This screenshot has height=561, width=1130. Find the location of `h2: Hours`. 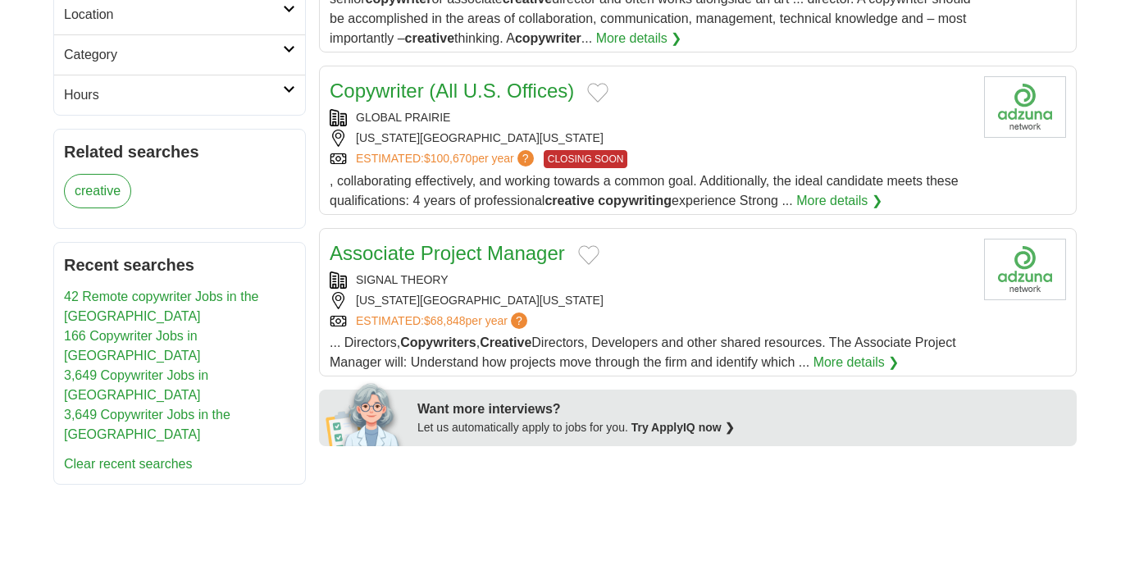

h2: Hours is located at coordinates (173, 95).